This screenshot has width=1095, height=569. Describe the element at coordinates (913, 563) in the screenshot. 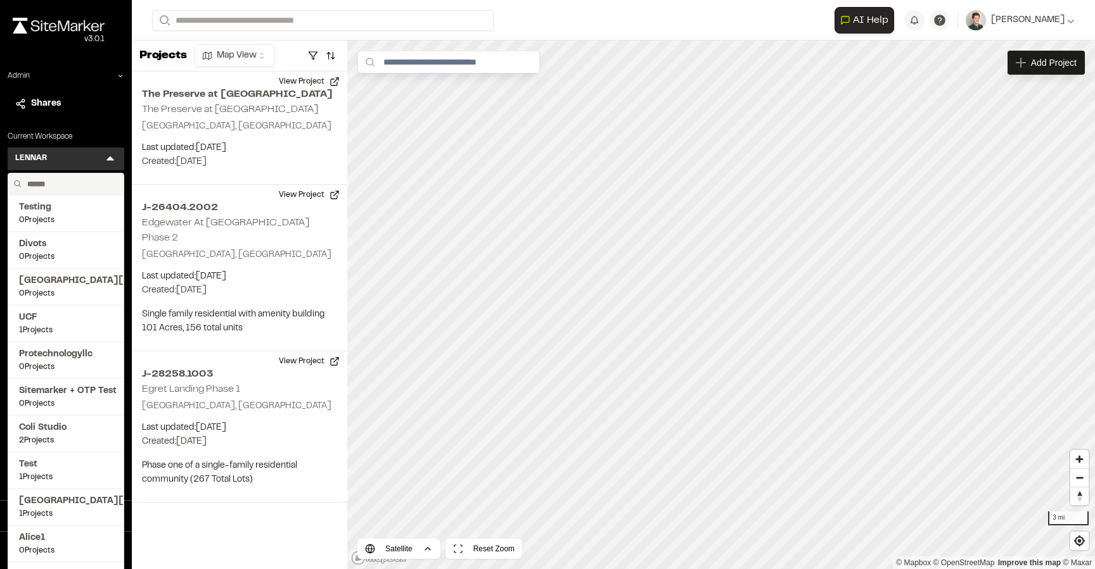

I see `a: Mapbox` at that location.